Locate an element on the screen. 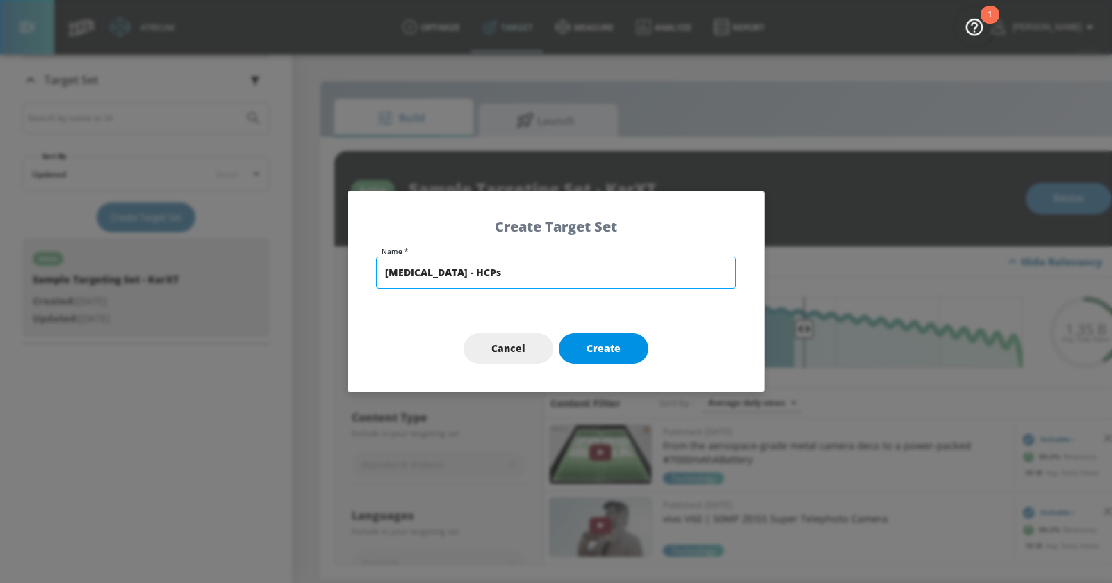 Image resolution: width=1112 pixels, height=583 pixels. h5: Create Target Set is located at coordinates (556, 226).